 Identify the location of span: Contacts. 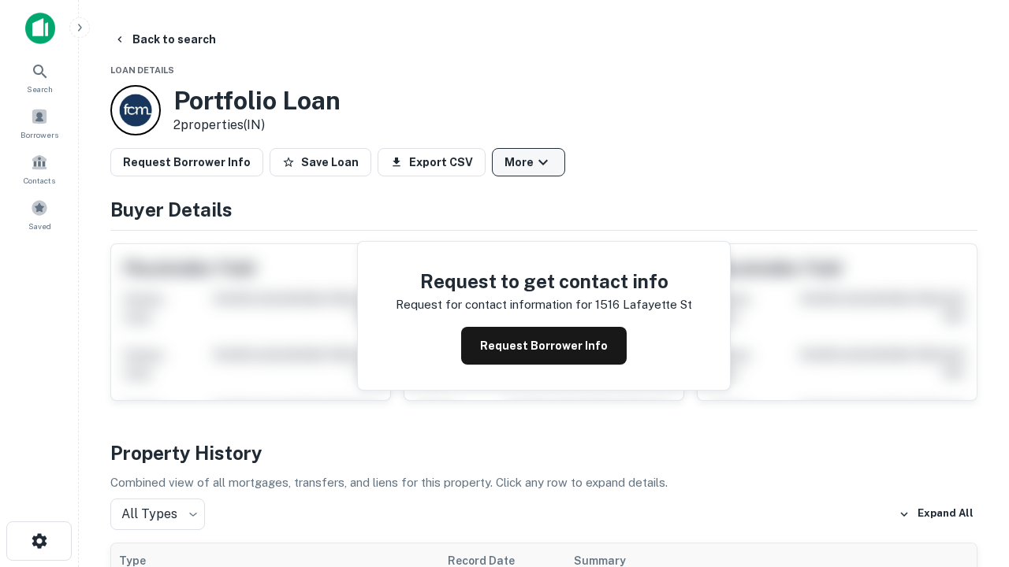
(39, 180).